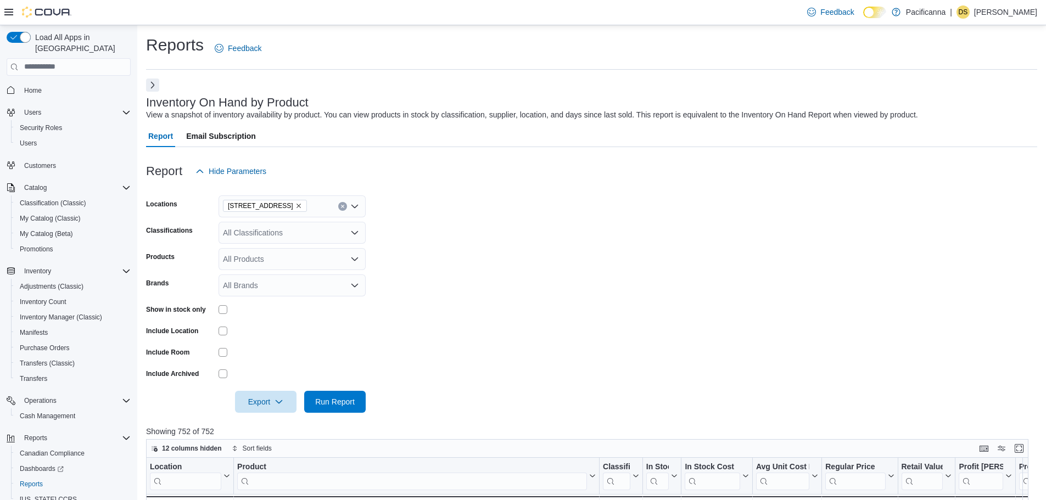 The height and width of the screenshot is (500, 1046). What do you see at coordinates (73, 416) in the screenshot?
I see `button: Cash Management` at bounding box center [73, 416].